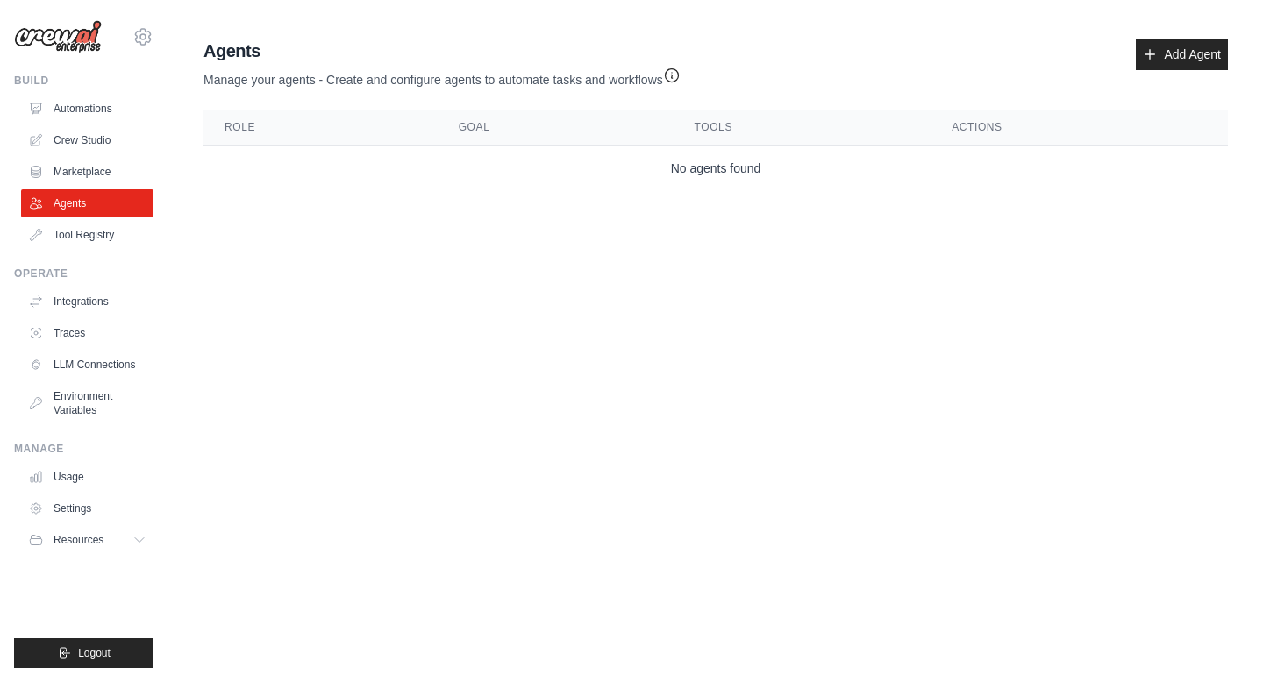 This screenshot has width=1263, height=682. I want to click on a: LLM Connections, so click(87, 365).